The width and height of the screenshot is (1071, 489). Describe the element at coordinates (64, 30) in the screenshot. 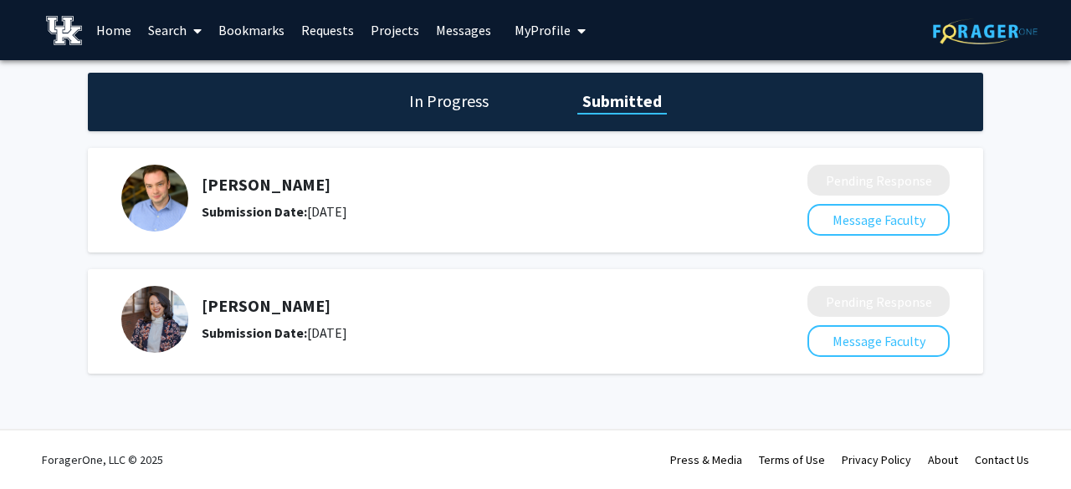

I see `img: University of Kentucky Logo` at that location.